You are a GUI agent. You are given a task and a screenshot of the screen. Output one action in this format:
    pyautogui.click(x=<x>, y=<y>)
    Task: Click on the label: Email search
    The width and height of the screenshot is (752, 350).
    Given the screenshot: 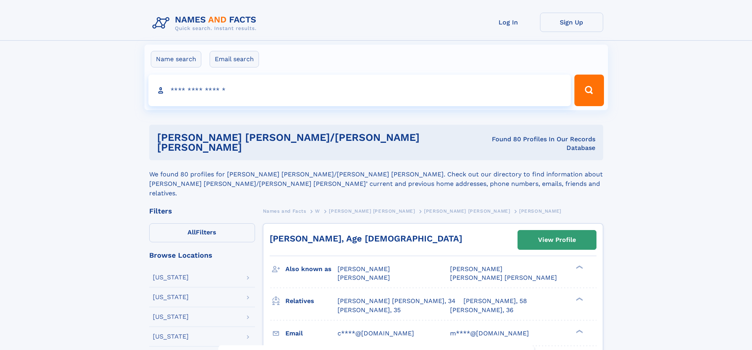 What is the action you would take?
    pyautogui.click(x=234, y=59)
    